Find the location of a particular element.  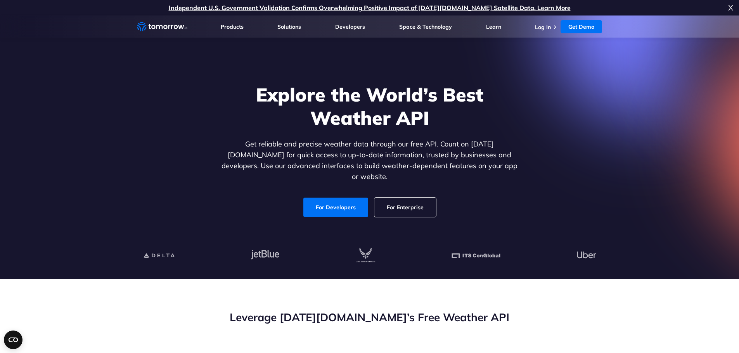

a: Get Demo is located at coordinates (581, 27).